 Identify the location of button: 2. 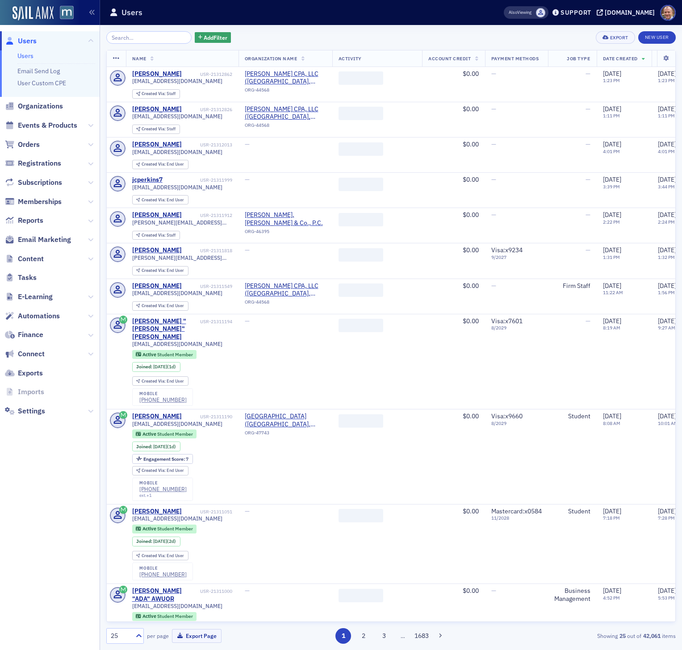
(364, 636).